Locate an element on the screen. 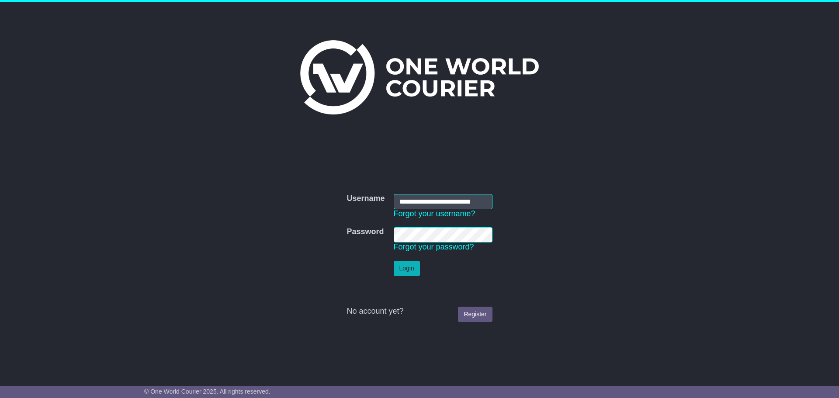 The height and width of the screenshot is (398, 839). div: No account yet? is located at coordinates (419, 312).